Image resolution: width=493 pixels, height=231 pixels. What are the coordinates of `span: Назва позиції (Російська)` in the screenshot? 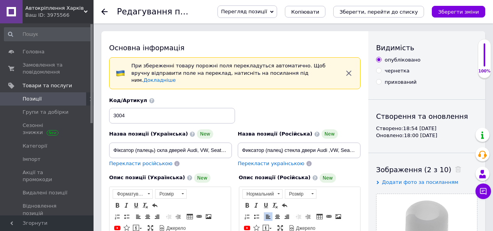 It's located at (275, 134).